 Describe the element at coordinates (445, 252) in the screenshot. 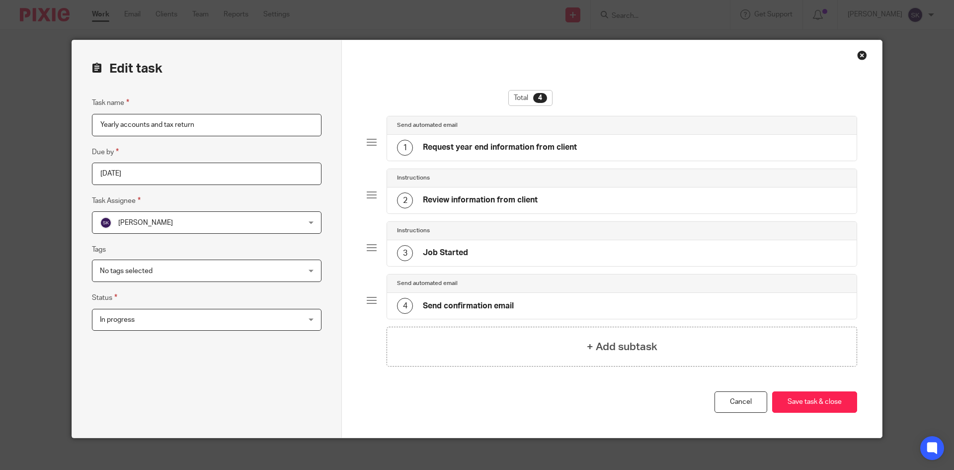

I see `h4: Job Started` at that location.